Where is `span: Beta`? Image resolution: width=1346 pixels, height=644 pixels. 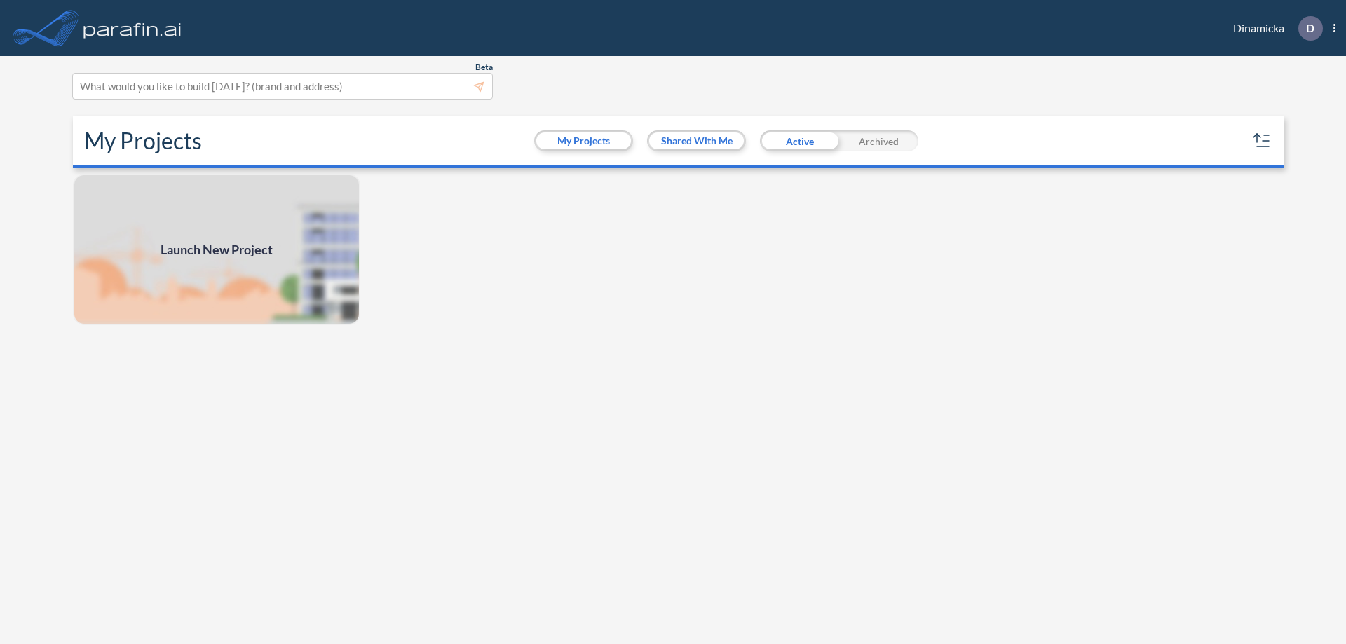
span: Beta is located at coordinates (484, 67).